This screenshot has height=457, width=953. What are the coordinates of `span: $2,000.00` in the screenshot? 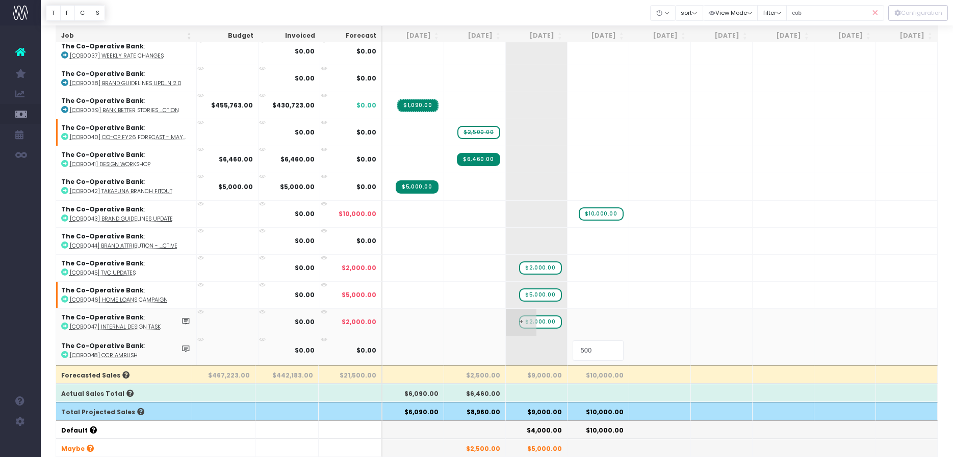 It's located at (359, 268).